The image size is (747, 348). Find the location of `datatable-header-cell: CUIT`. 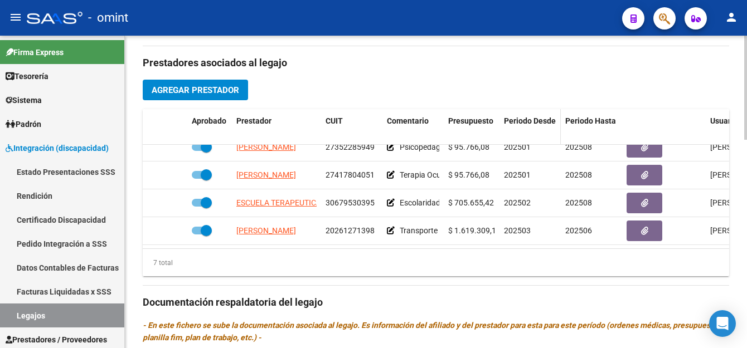

datatable-header-cell: CUIT is located at coordinates (352, 128).